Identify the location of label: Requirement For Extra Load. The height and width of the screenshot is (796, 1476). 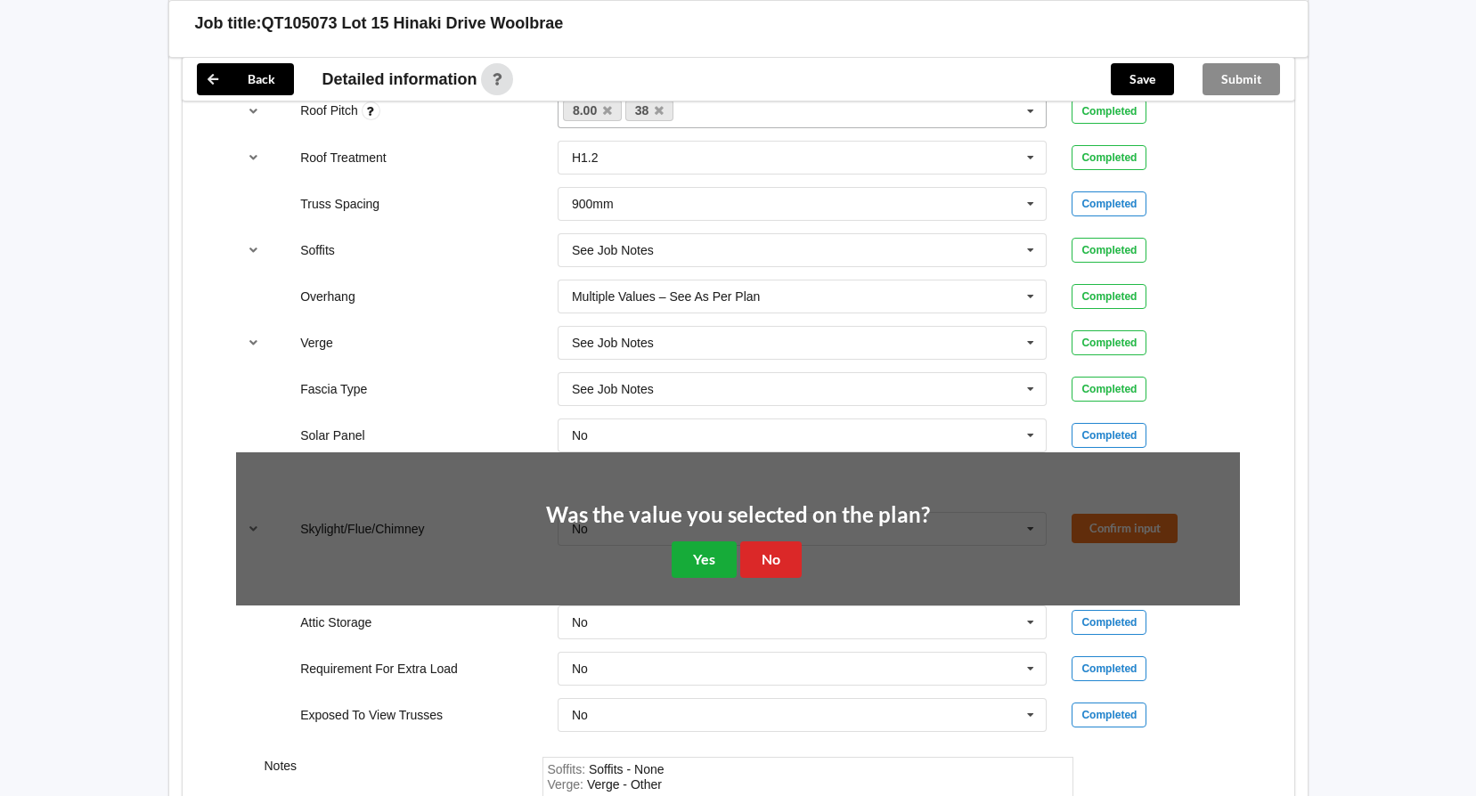
(378, 669).